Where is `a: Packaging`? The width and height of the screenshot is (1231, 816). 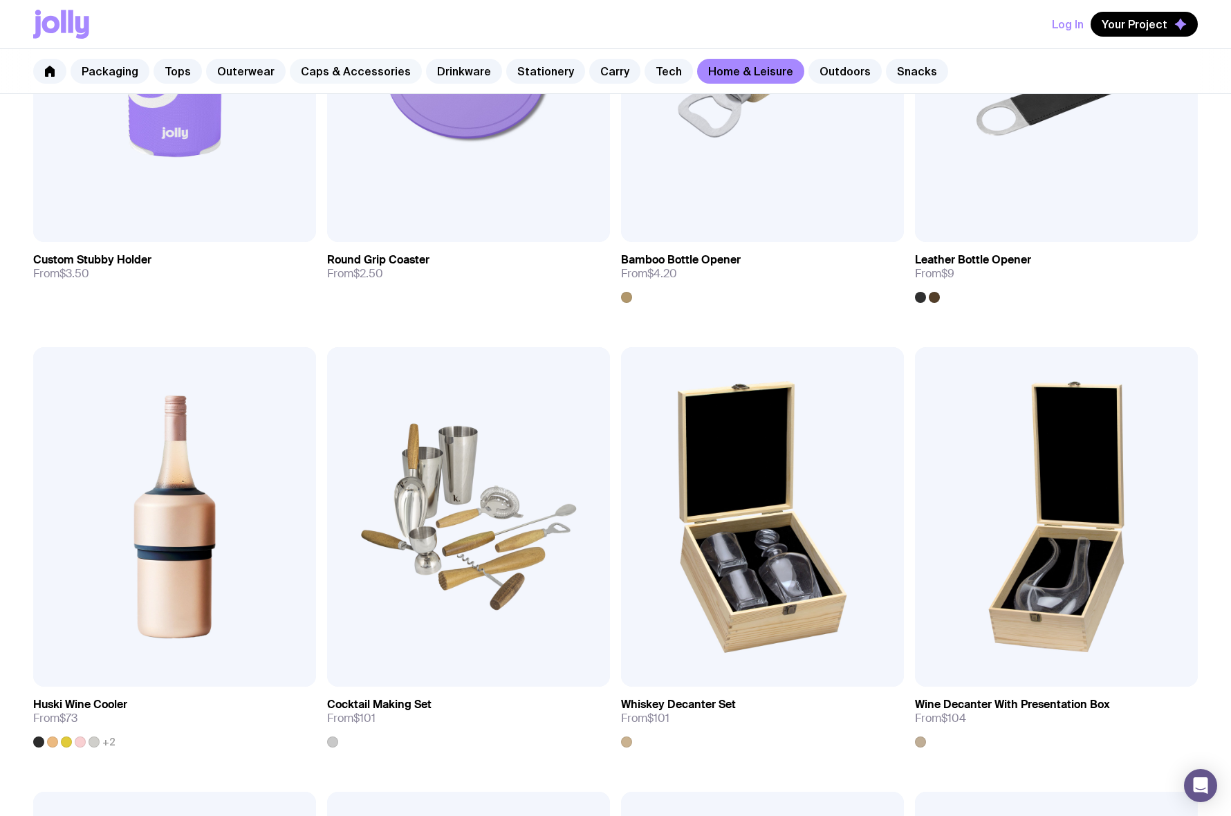 a: Packaging is located at coordinates (110, 71).